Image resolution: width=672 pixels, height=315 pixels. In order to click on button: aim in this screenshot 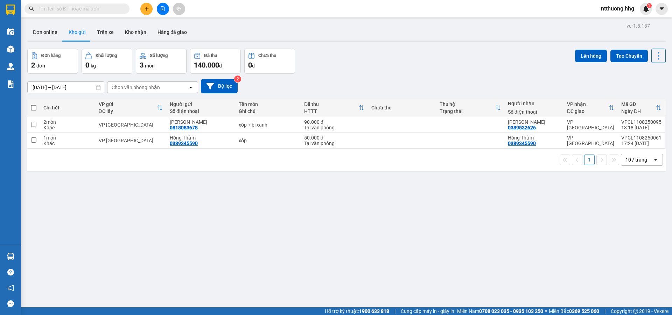, I will do `click(179, 9)`.